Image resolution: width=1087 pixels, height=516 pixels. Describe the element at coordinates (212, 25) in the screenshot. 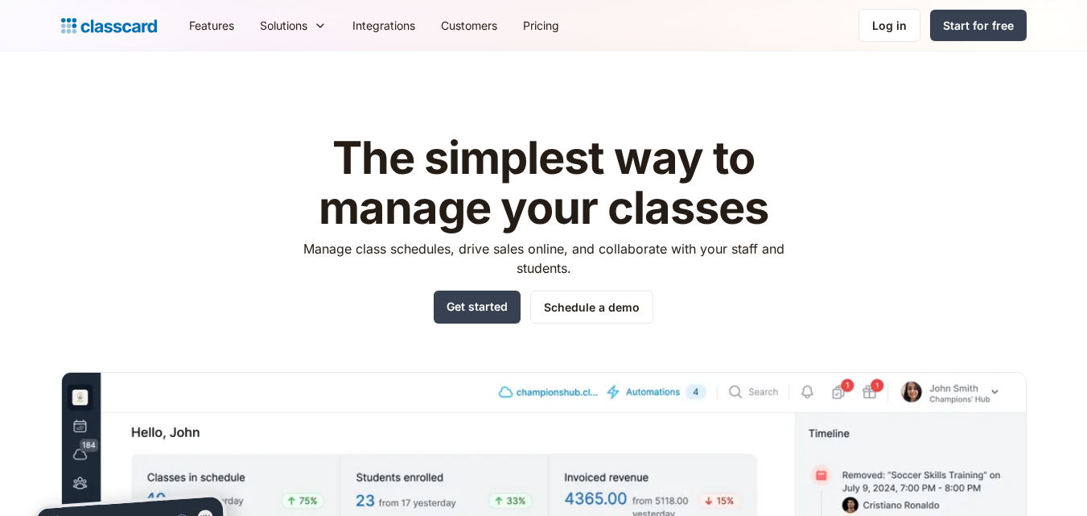

I see `a: Features` at that location.